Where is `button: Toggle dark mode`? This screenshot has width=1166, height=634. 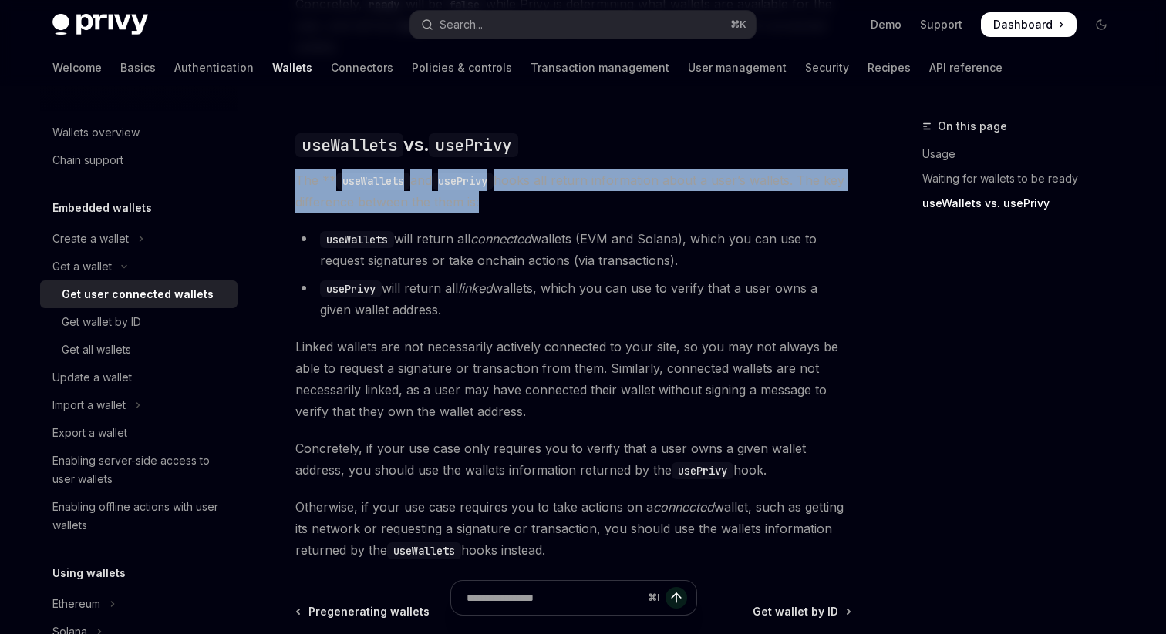 button: Toggle dark mode is located at coordinates (1101, 25).